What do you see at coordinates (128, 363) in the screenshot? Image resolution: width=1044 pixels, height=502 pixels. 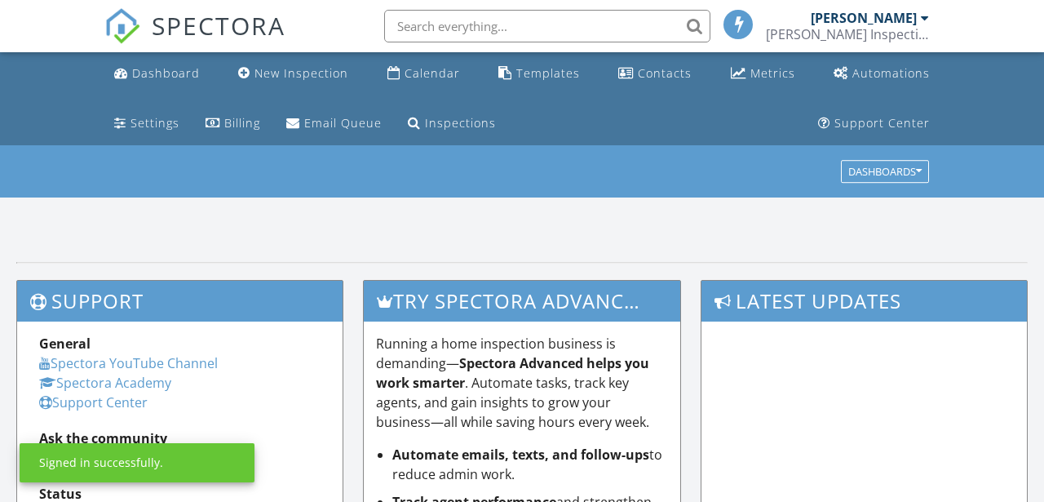 I see `a: Spectora YouTube Channel` at bounding box center [128, 363].